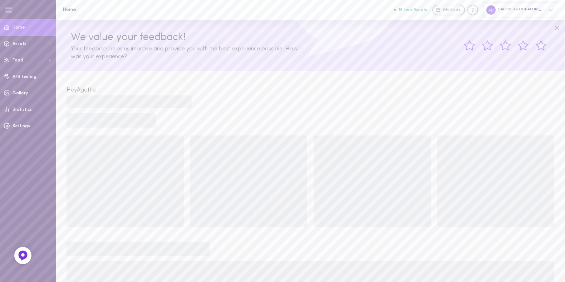 This screenshot has width=565, height=282. What do you see at coordinates (18, 60) in the screenshot?
I see `span: Feed` at bounding box center [18, 60].